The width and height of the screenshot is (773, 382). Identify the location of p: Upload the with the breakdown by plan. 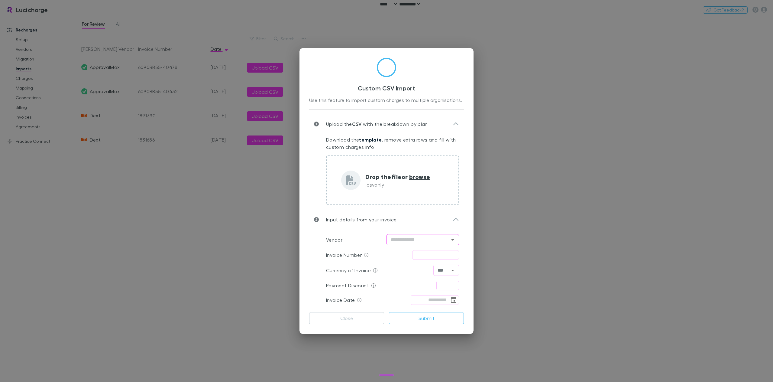
(373, 124).